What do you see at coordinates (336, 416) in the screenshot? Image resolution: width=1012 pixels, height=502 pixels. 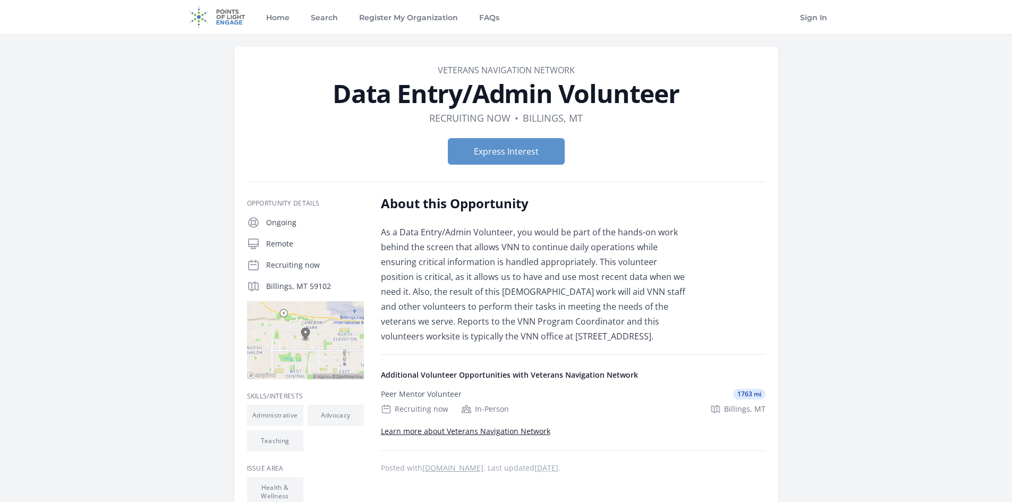 I see `li: Advocacy` at bounding box center [336, 416].